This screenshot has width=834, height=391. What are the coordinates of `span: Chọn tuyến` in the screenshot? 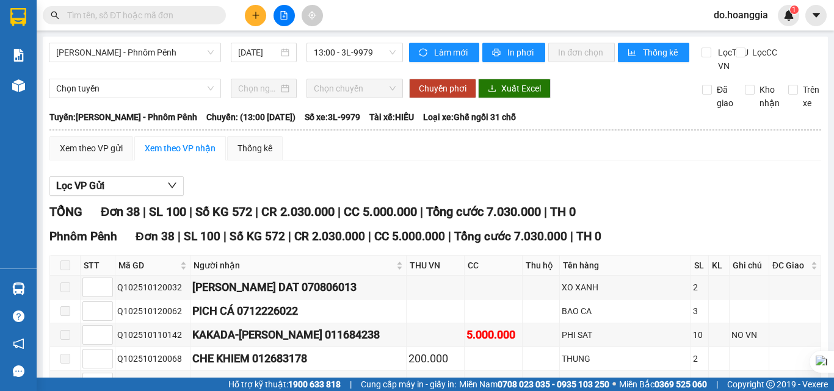 It's located at (135, 88).